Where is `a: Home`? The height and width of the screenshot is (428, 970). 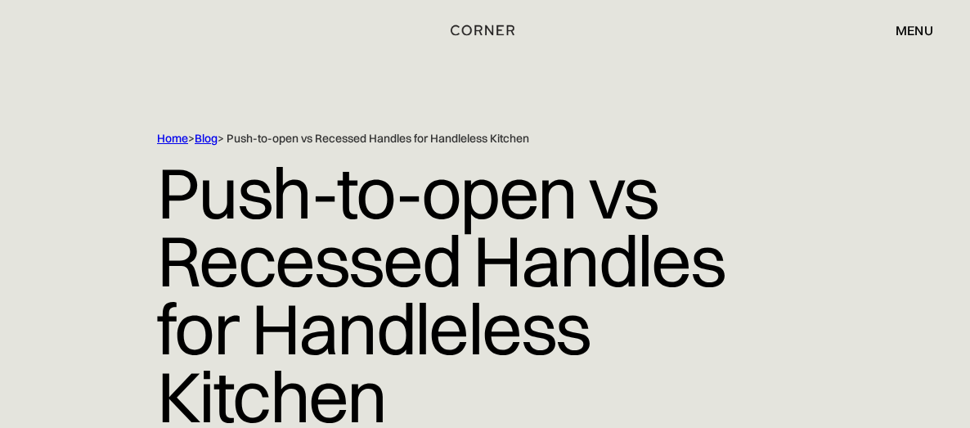
a: Home is located at coordinates (173, 138).